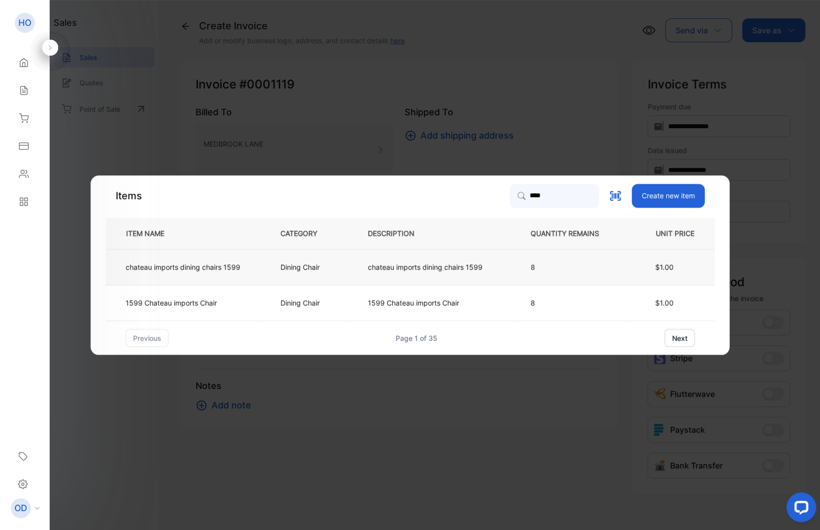 This screenshot has width=820, height=530. What do you see at coordinates (573, 233) in the screenshot?
I see `p: QUANTITY REMAINS` at bounding box center [573, 233].